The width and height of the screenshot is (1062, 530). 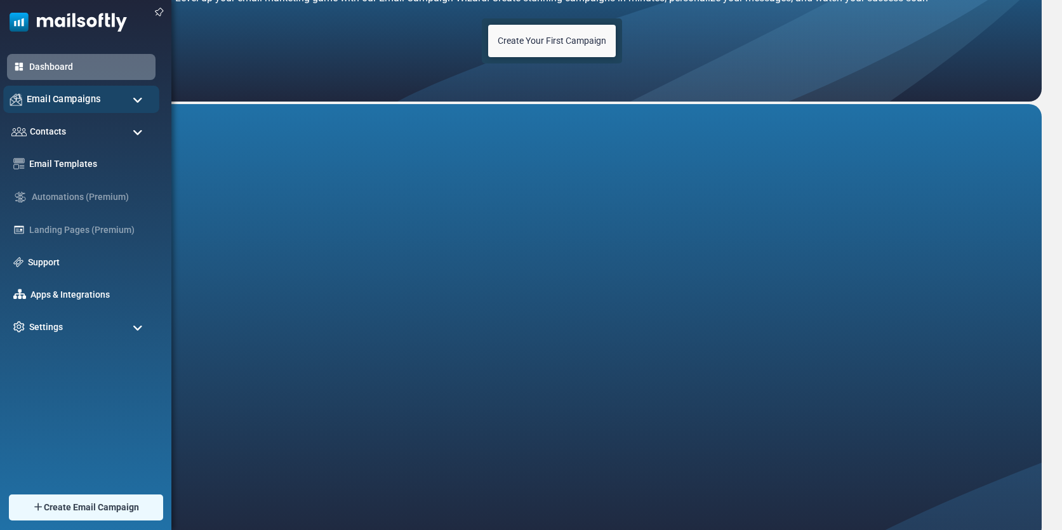 What do you see at coordinates (46, 327) in the screenshot?
I see `span: Settings` at bounding box center [46, 327].